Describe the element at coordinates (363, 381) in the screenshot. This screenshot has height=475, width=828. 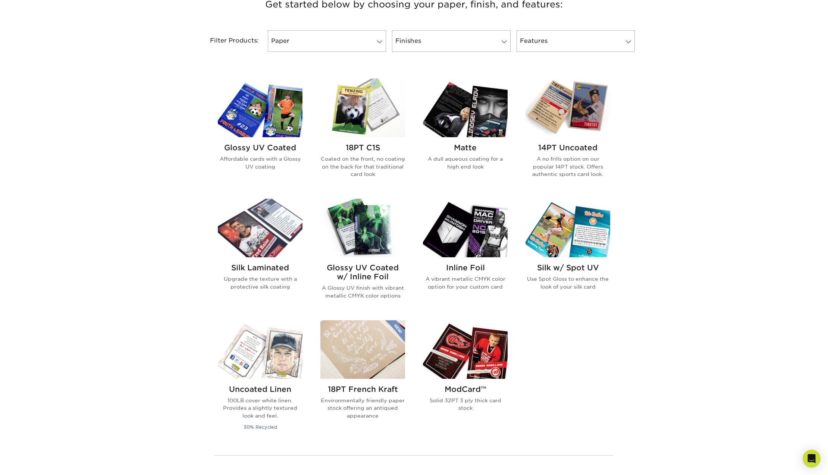
I see `a: 18PT French Kraft Trading Cards 18PT French Kraft Environmentally friendly paper stock offering a...` at that location.